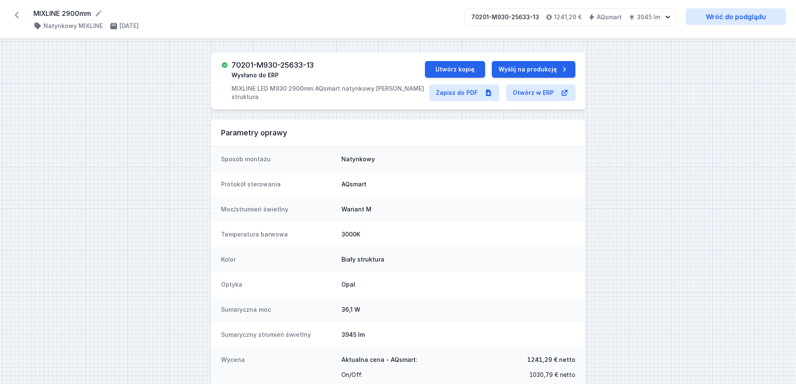  I want to click on dd: 3000K, so click(458, 234).